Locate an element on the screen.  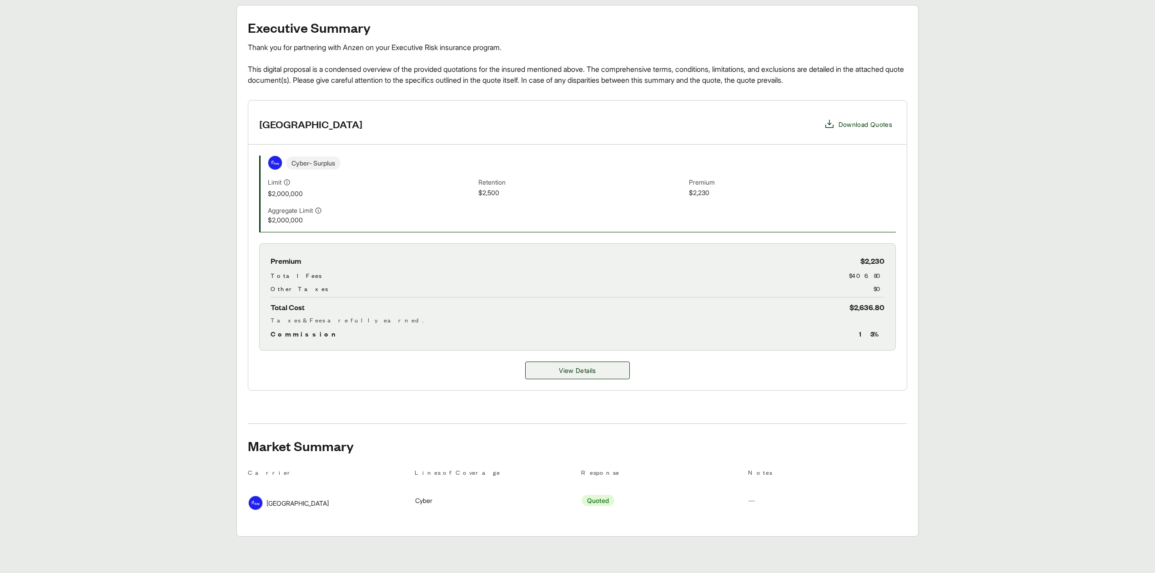
th: Lines of Coverage is located at coordinates (494, 474).